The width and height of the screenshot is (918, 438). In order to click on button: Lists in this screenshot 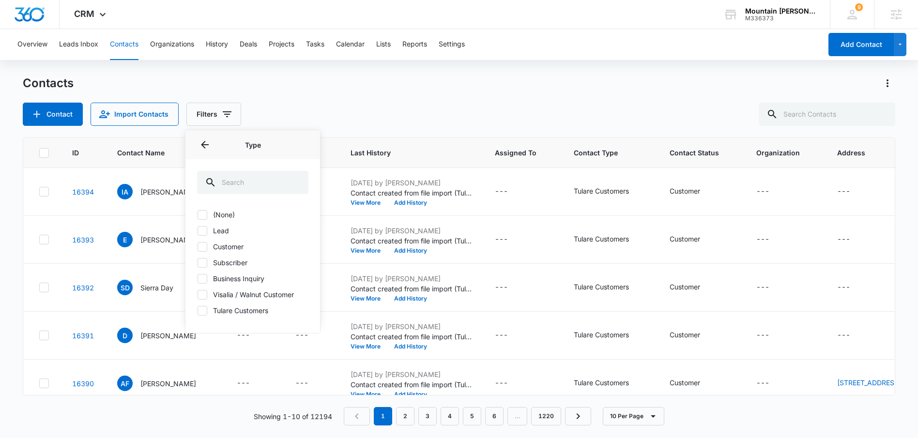, I will do `click(383, 45)`.